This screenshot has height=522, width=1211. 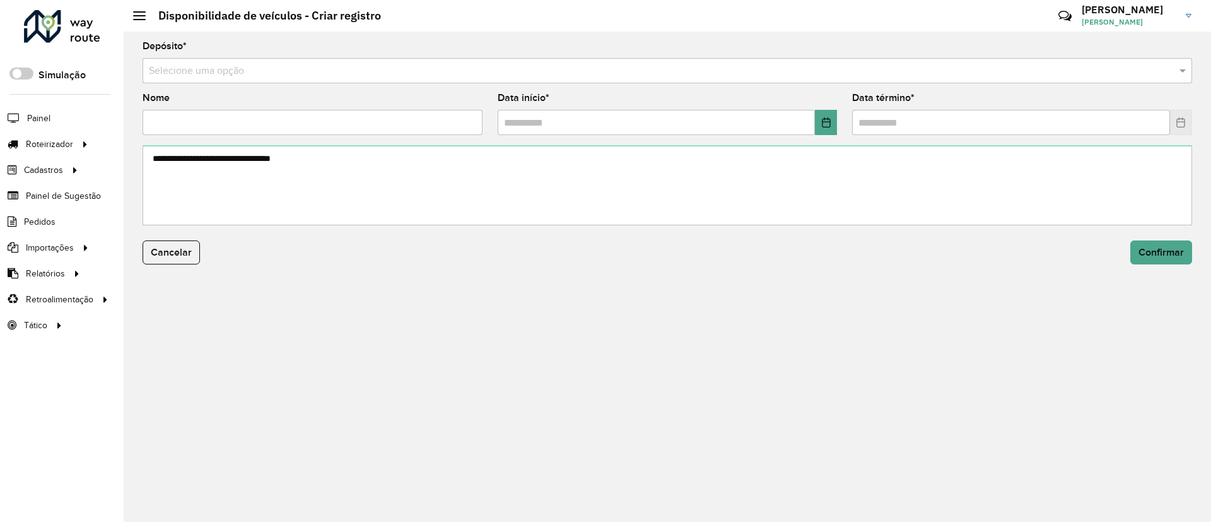 I want to click on label: Data término, so click(x=883, y=98).